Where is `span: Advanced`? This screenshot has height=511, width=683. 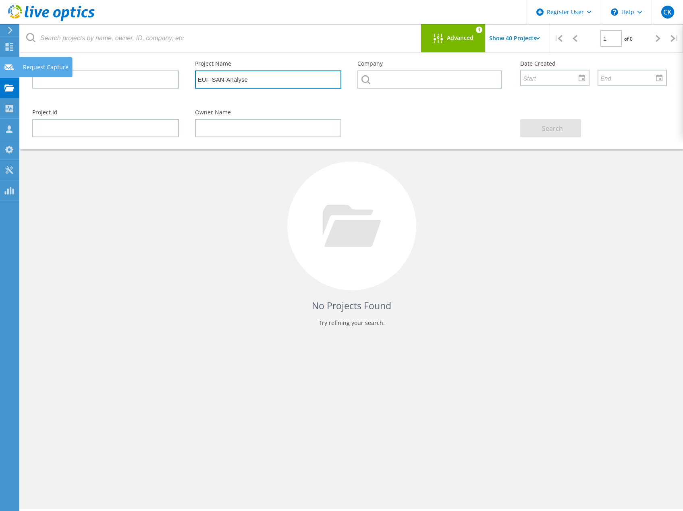 span: Advanced is located at coordinates (460, 38).